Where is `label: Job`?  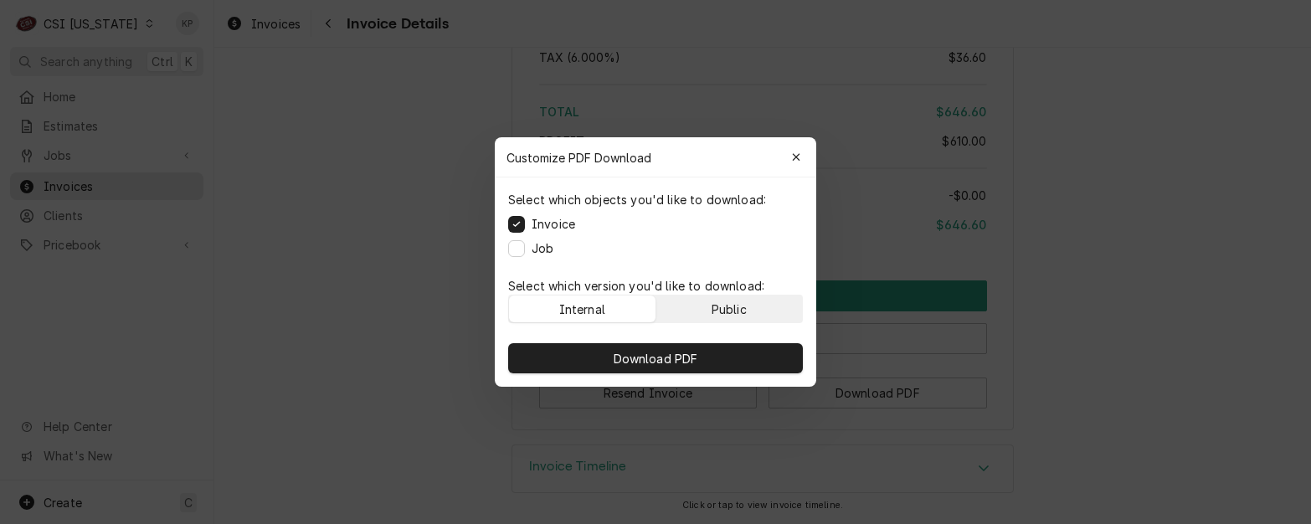
label: Job is located at coordinates (543, 248).